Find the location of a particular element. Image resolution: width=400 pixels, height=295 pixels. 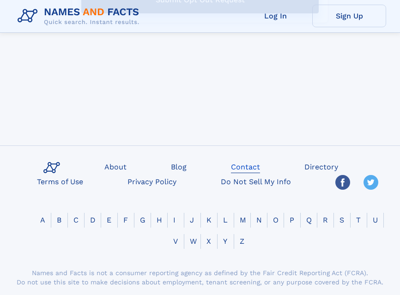

a: Privacy Policy is located at coordinates (152, 181).